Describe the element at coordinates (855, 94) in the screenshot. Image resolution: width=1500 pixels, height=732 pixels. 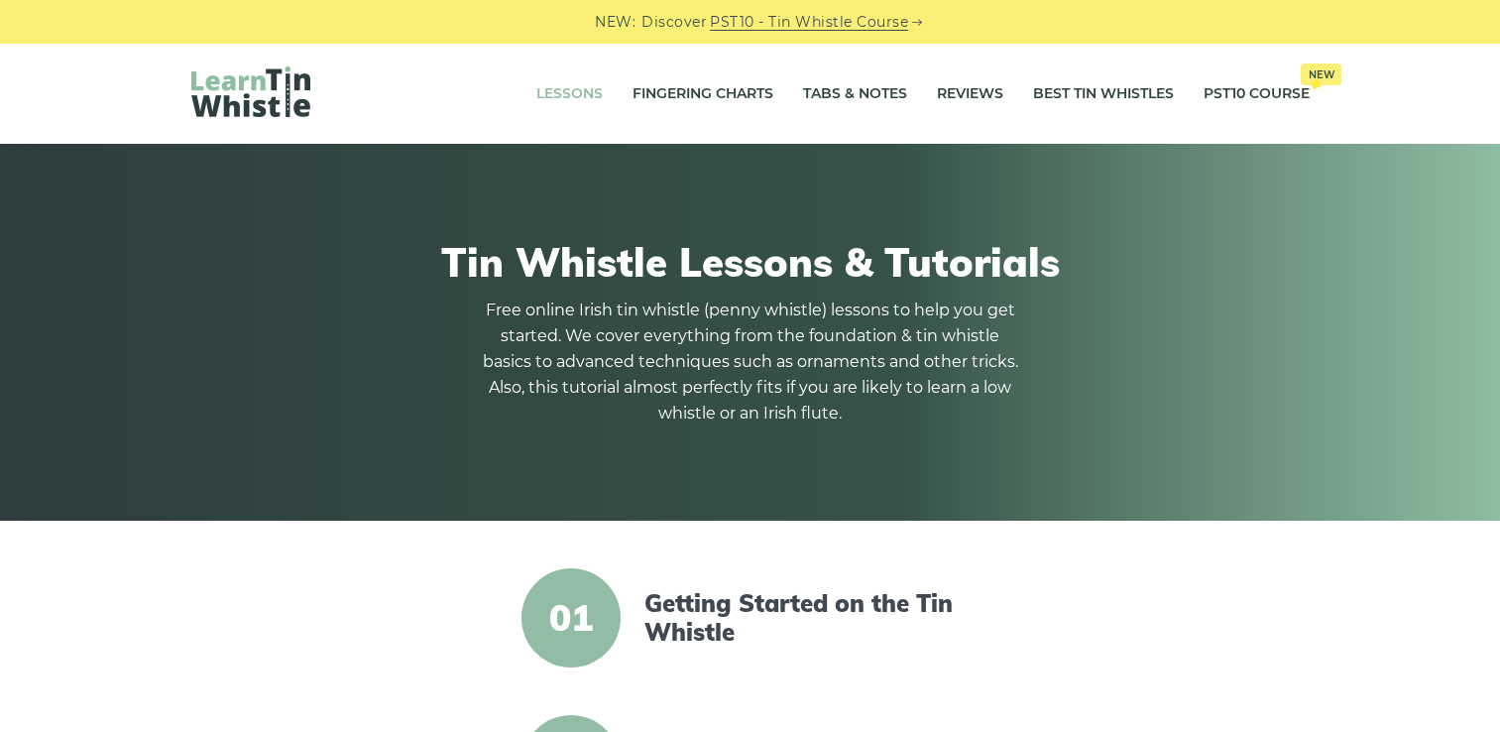
I see `a: Tabs & Notes` at that location.